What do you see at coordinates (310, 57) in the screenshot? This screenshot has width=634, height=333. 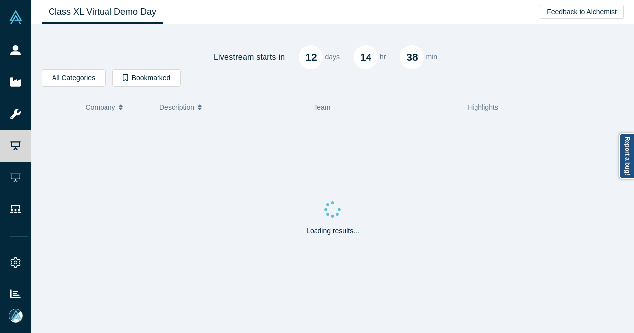 I see `div: 12` at bounding box center [310, 57].